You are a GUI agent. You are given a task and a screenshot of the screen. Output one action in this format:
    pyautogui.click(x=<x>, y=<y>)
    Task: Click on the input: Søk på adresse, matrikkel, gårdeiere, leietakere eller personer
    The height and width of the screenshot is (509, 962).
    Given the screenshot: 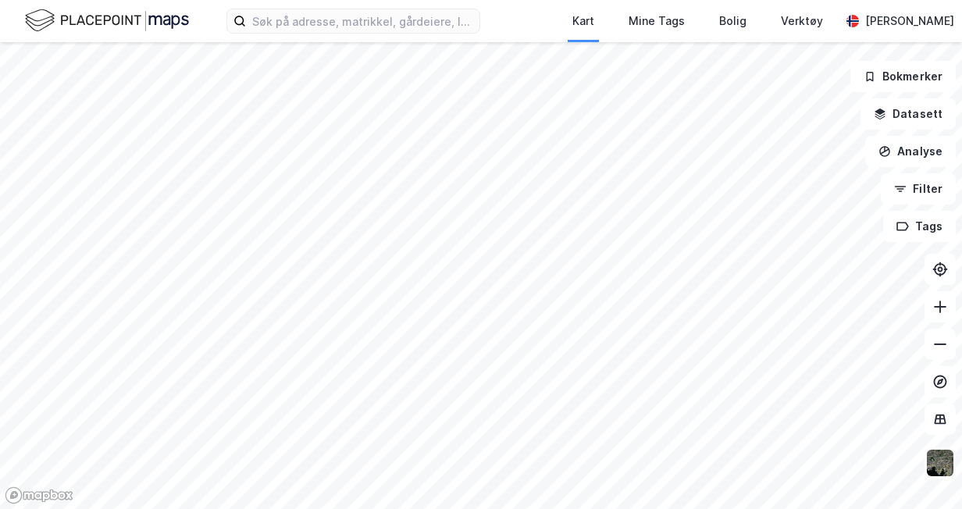 What is the action you would take?
    pyautogui.click(x=362, y=21)
    